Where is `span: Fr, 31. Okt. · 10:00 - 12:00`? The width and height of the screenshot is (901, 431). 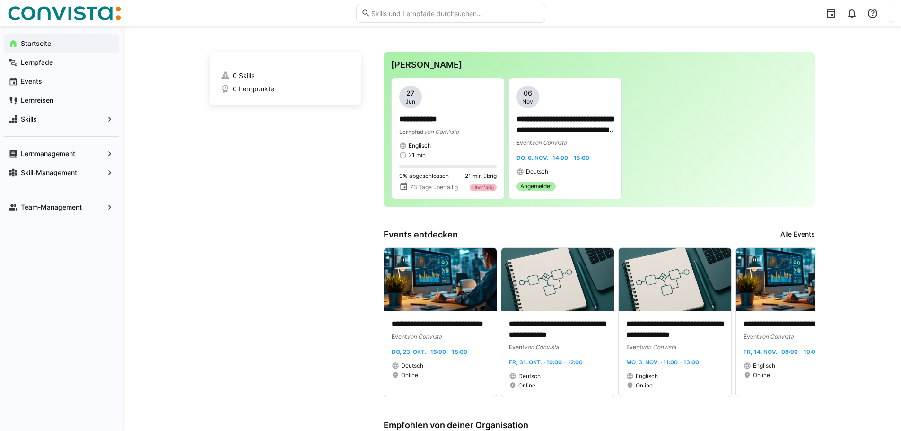 span: Fr, 31. Okt. · 10:00 - 12:00 is located at coordinates (546, 362).